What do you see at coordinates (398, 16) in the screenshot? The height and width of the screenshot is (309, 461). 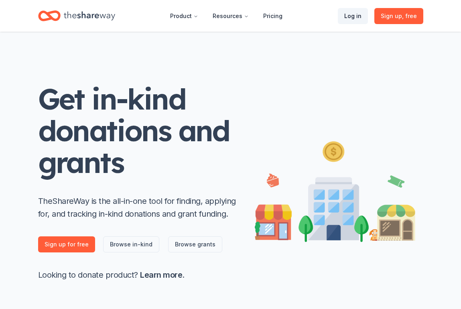 I see `span: Sign up` at bounding box center [398, 16].